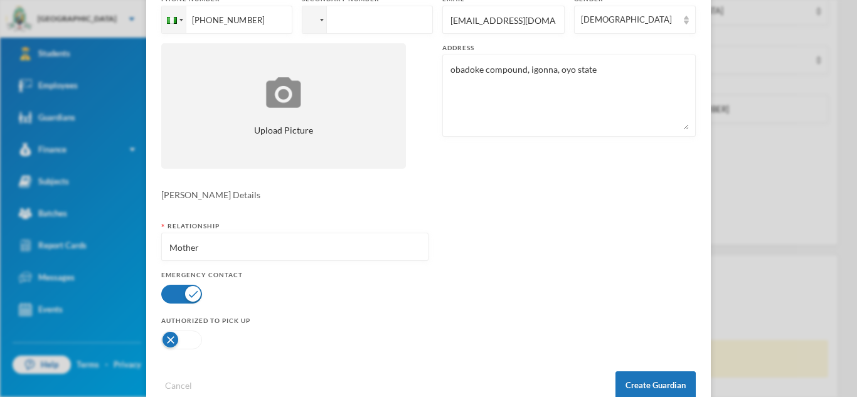  I want to click on div: Relationship, so click(295, 226).